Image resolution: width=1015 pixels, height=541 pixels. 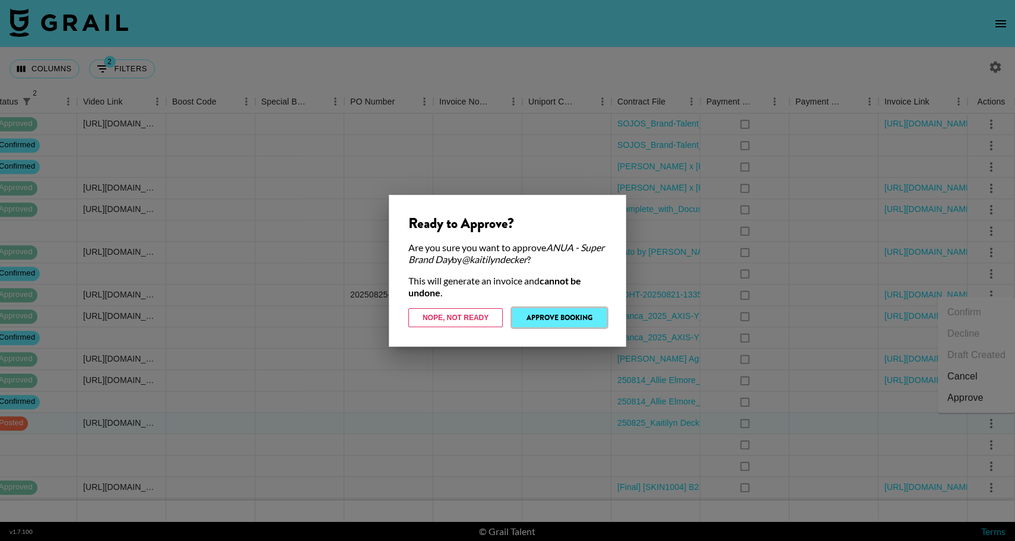 What do you see at coordinates (507, 253) in the screenshot?
I see `em: ANUA - Super Brand Day` at bounding box center [507, 253].